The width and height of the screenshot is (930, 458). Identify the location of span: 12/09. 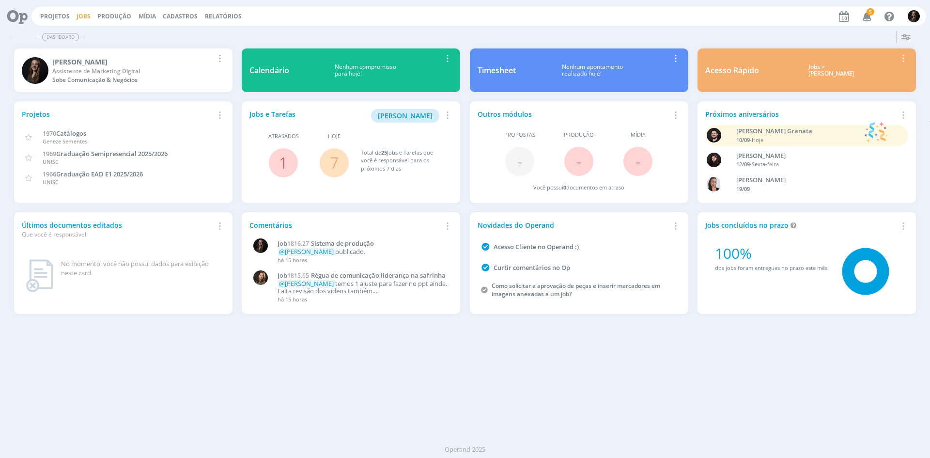
(743, 164).